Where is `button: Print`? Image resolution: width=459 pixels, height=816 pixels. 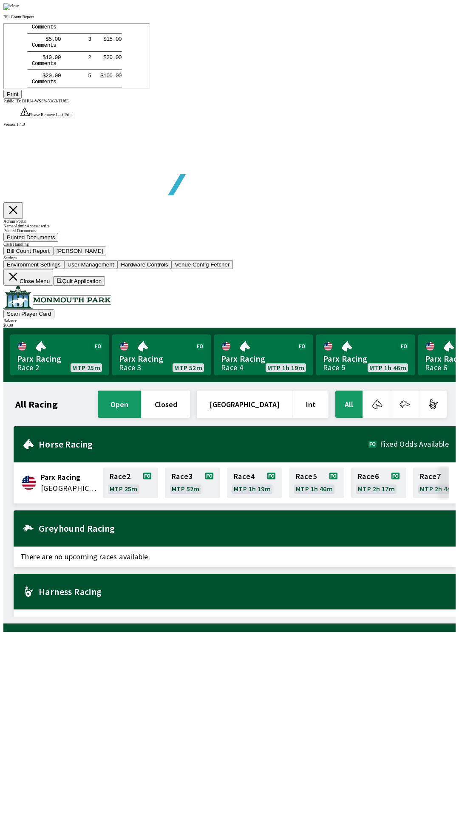
button: Print is located at coordinates (12, 94).